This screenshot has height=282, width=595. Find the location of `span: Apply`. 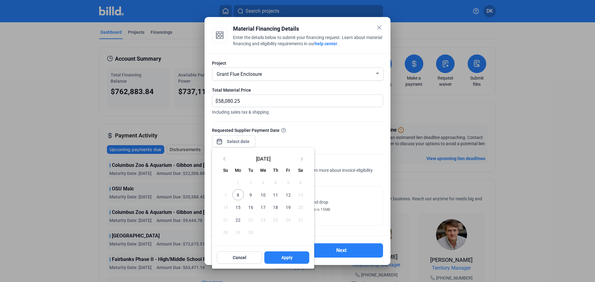

span: Apply is located at coordinates (287, 258).